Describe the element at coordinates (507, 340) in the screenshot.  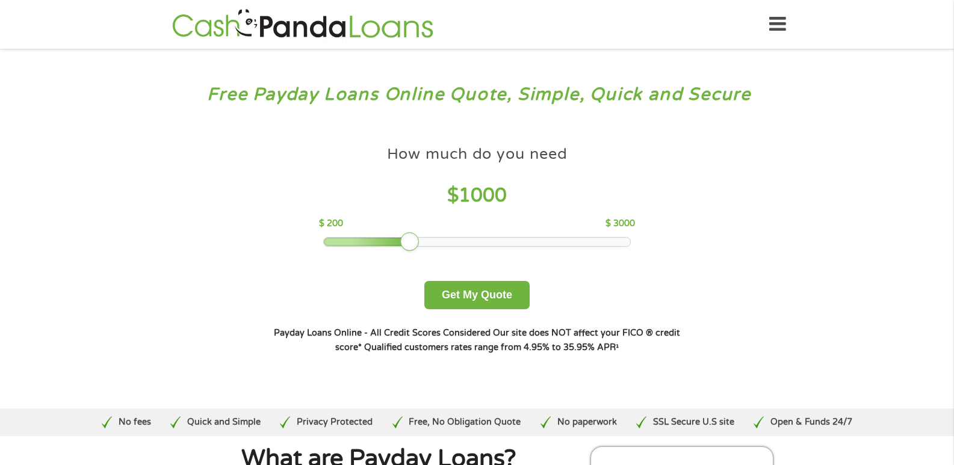
I see `strong: Our site does NOT affect your FICO ® credit score*` at that location.